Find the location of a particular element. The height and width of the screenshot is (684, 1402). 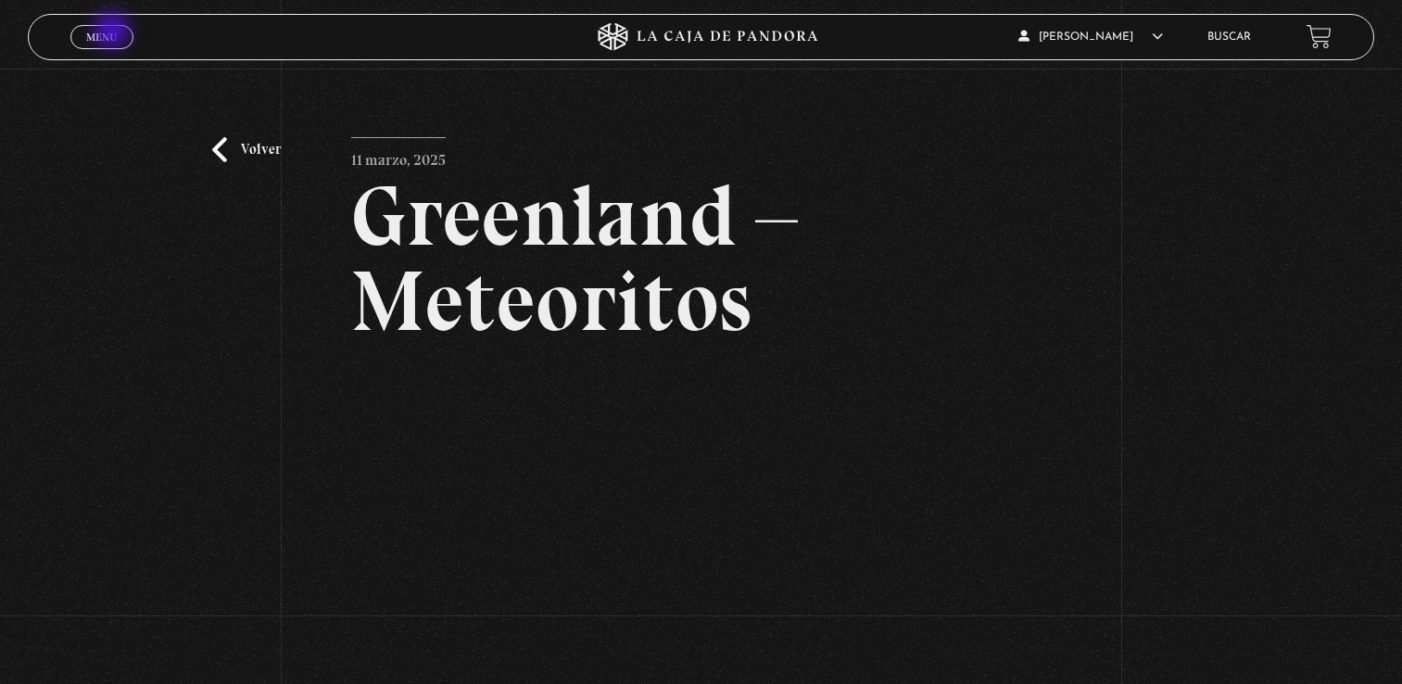

a: Buscar is located at coordinates (1229, 37).